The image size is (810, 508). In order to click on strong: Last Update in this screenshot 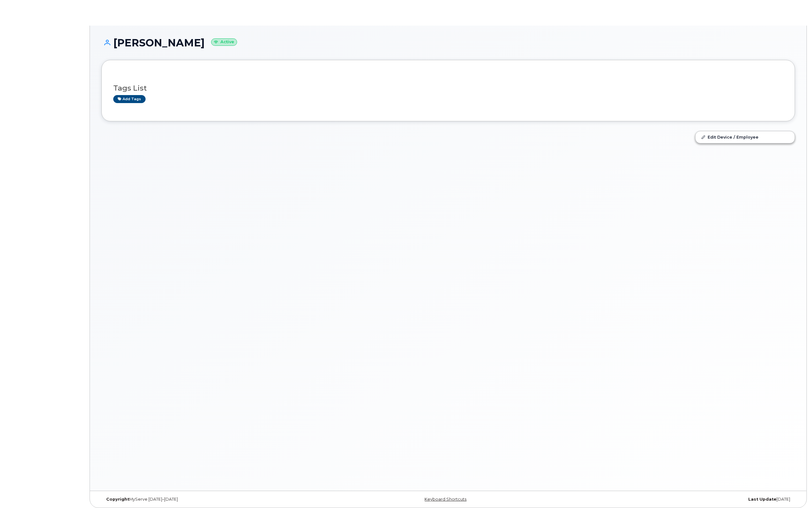, I will do `click(762, 499)`.